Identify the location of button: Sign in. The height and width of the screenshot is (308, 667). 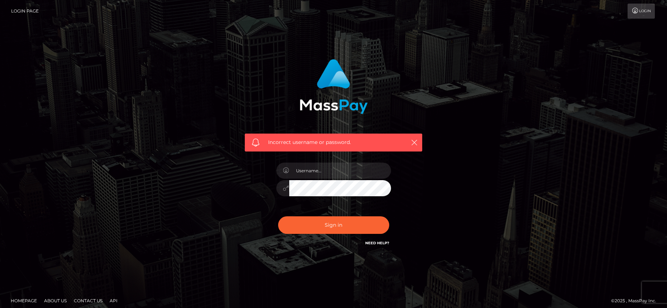
(334, 225).